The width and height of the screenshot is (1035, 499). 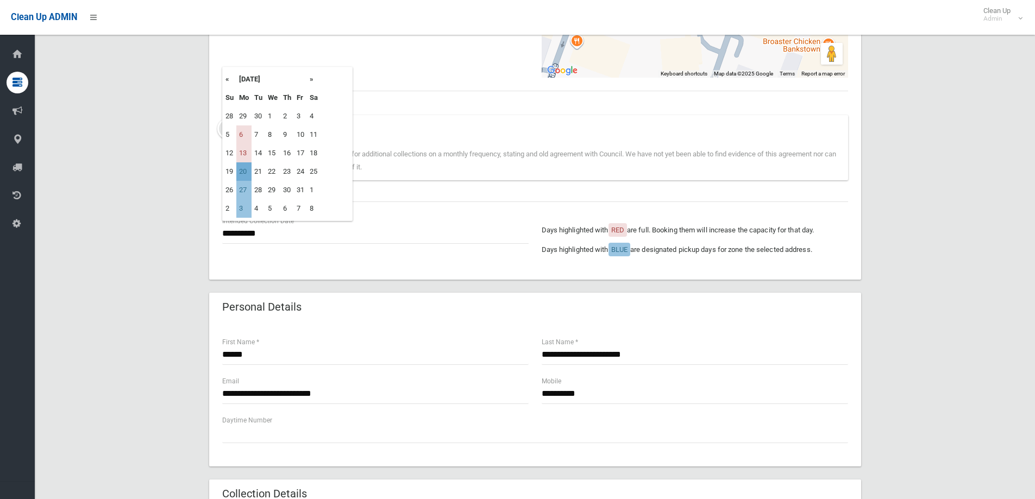 I want to click on th: Mo, so click(x=244, y=98).